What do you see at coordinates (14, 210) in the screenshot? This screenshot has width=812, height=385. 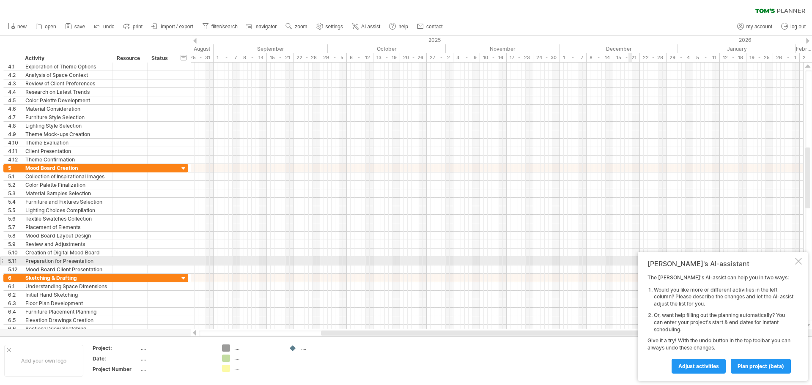 I see `div: 5.5` at bounding box center [14, 210].